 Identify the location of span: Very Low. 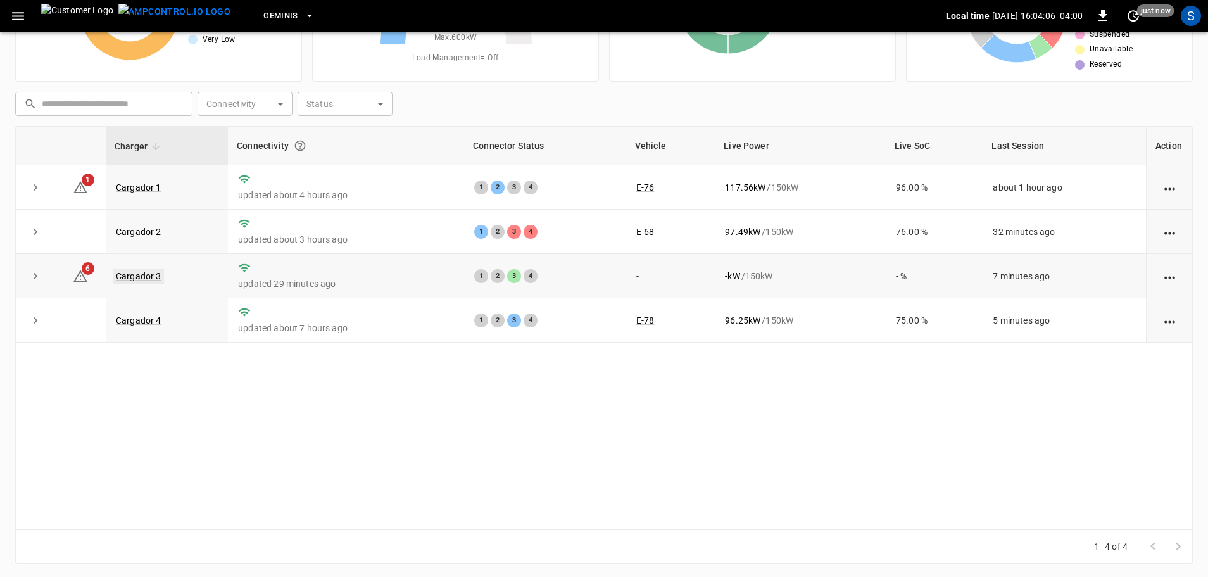
(219, 40).